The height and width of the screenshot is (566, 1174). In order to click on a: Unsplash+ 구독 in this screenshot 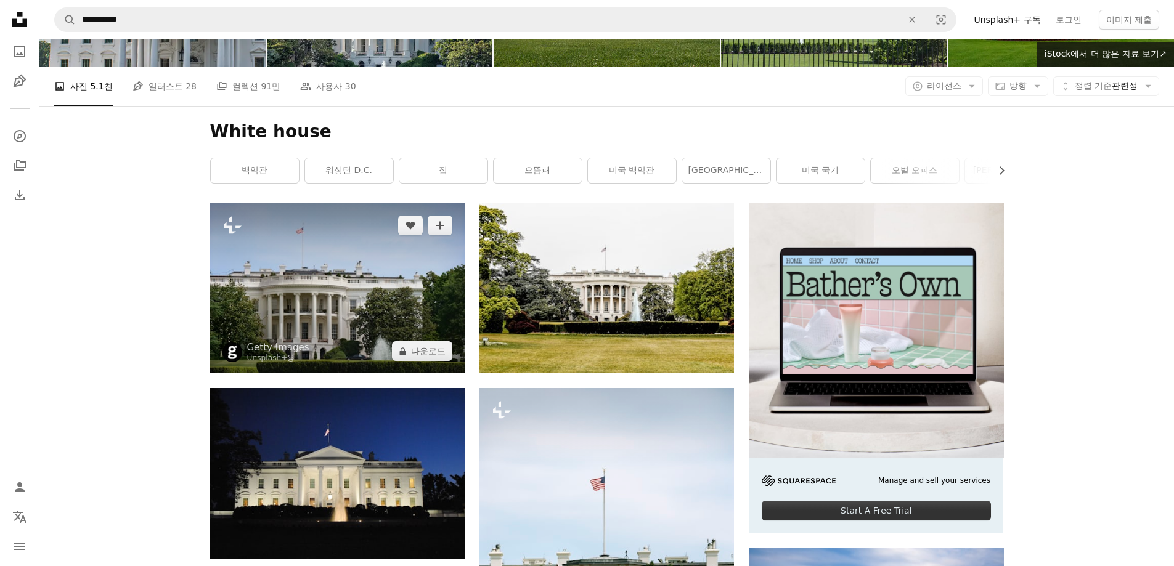, I will do `click(1007, 20)`.